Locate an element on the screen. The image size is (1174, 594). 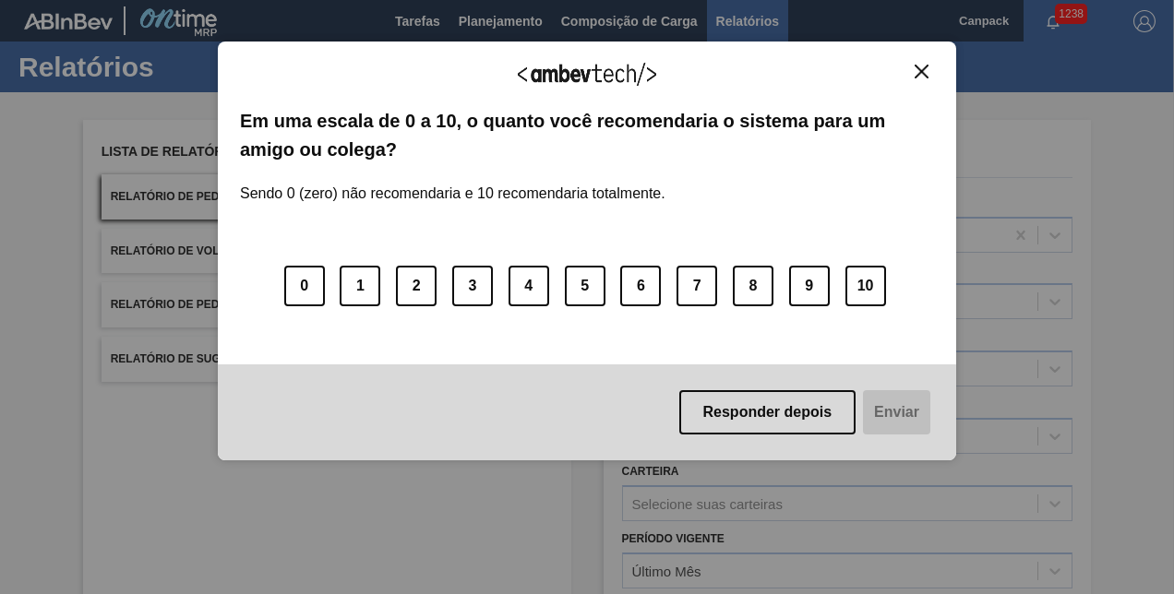
button: 8 is located at coordinates (753, 286).